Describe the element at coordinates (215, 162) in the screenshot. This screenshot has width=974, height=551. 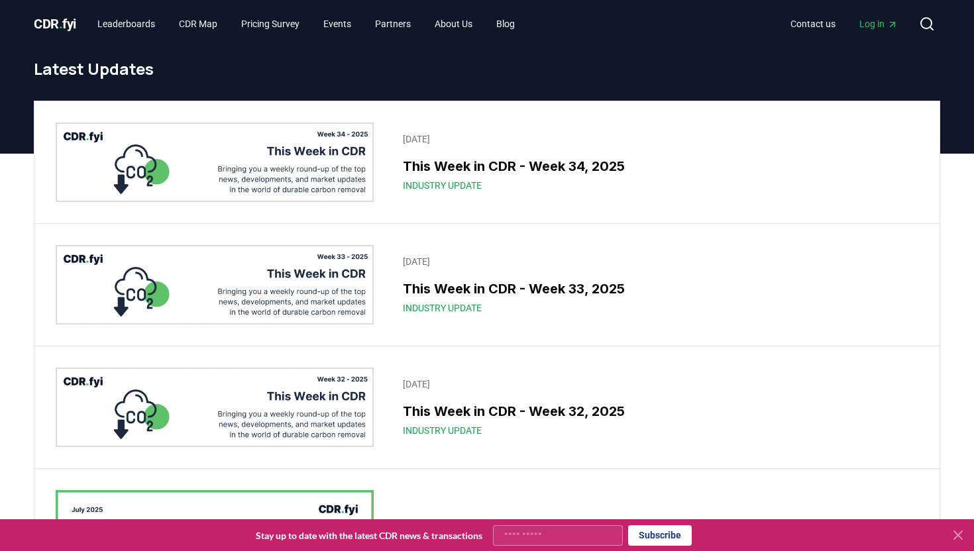
I see `img: This Week in CDR - Week 34, 2025 blog post image` at that location.